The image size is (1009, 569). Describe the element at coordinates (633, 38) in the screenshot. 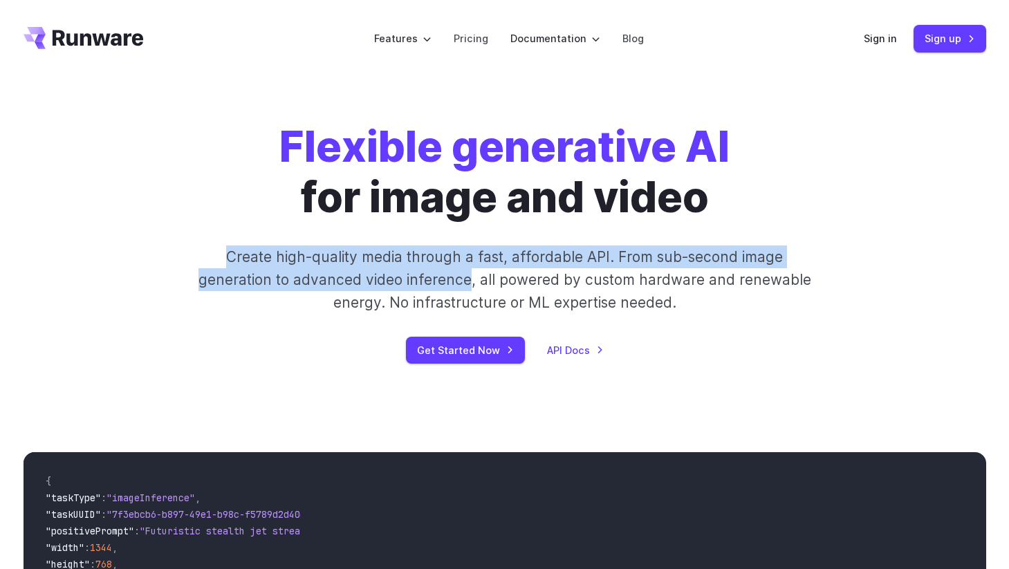

I see `a: Blog` at that location.